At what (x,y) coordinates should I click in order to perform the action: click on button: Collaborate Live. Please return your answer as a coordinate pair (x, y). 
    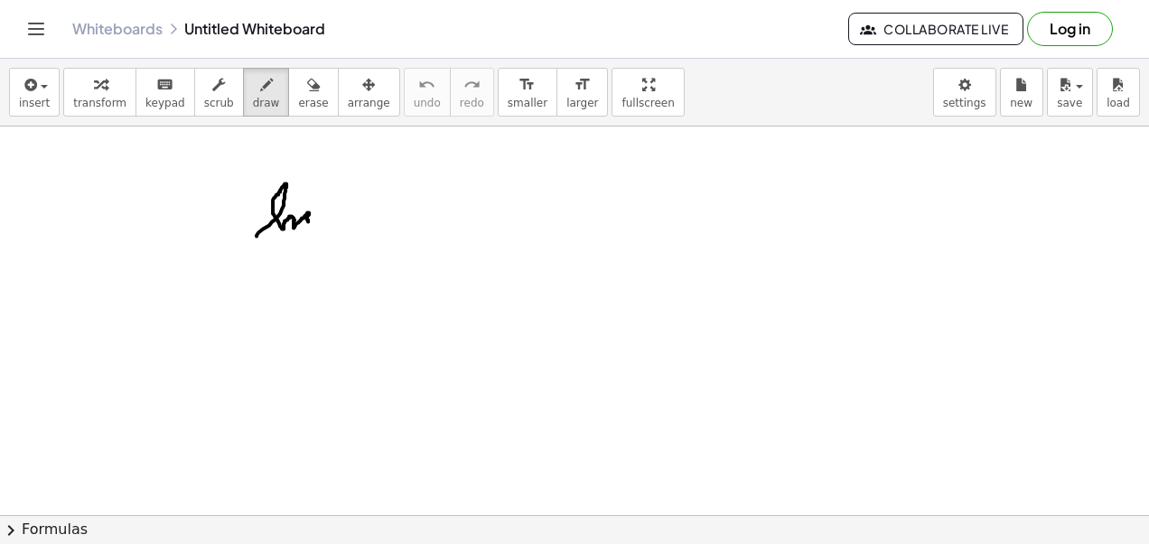
    Looking at the image, I should click on (936, 29).